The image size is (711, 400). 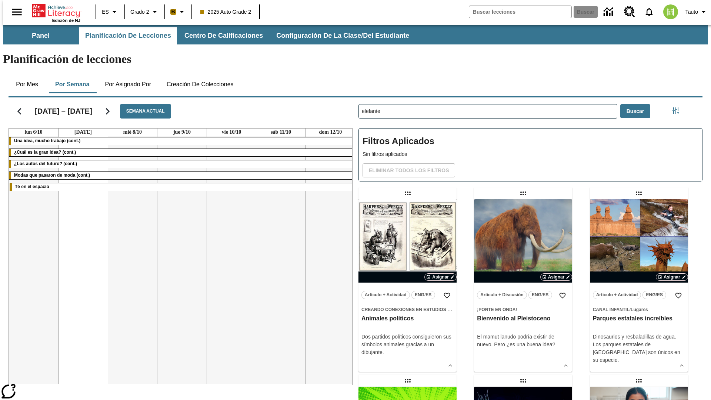 What do you see at coordinates (635, 111) in the screenshot?
I see `button: Buscar` at bounding box center [635, 111].